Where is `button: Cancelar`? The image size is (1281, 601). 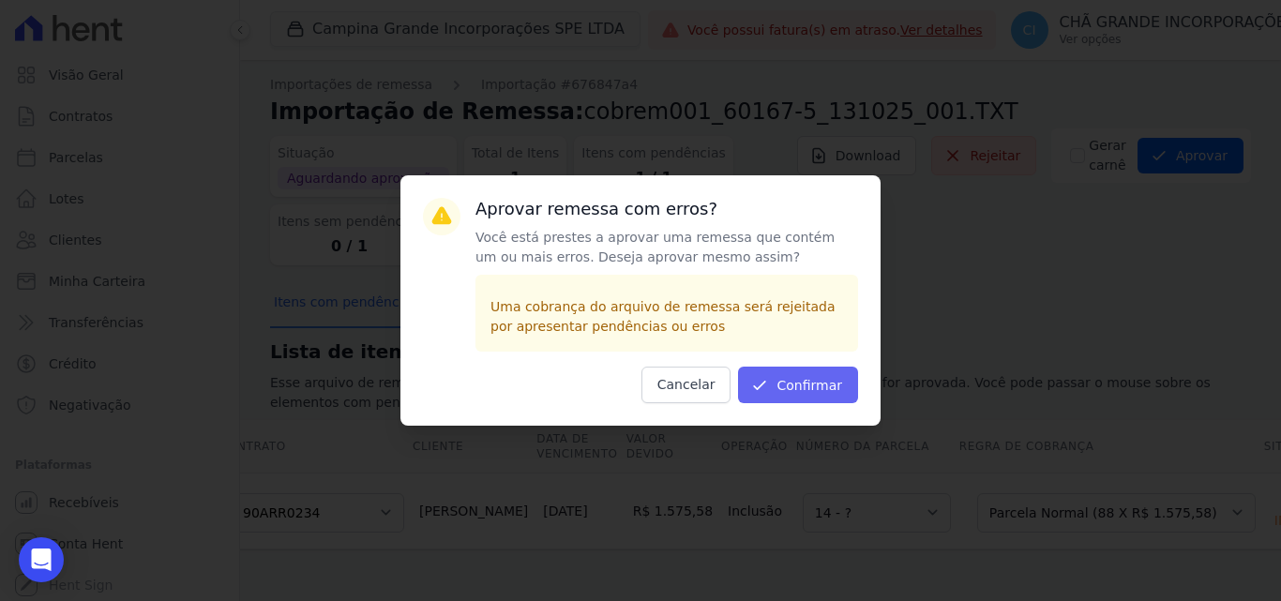
button: Cancelar is located at coordinates (687, 385).